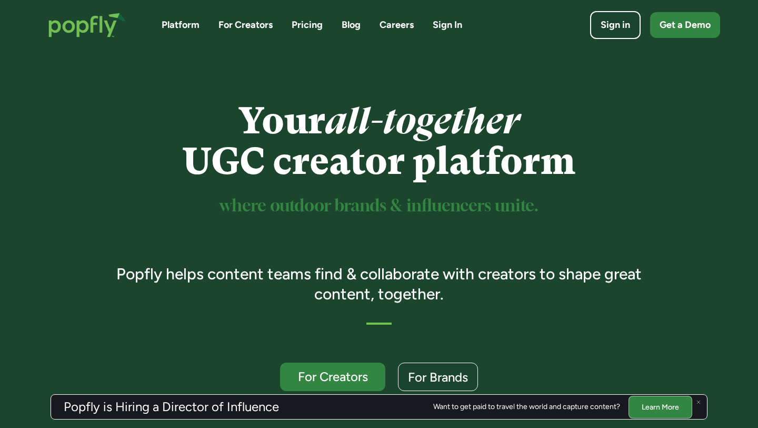 The height and width of the screenshot is (428, 758). Describe the element at coordinates (422, 121) in the screenshot. I see `em: all-together` at that location.